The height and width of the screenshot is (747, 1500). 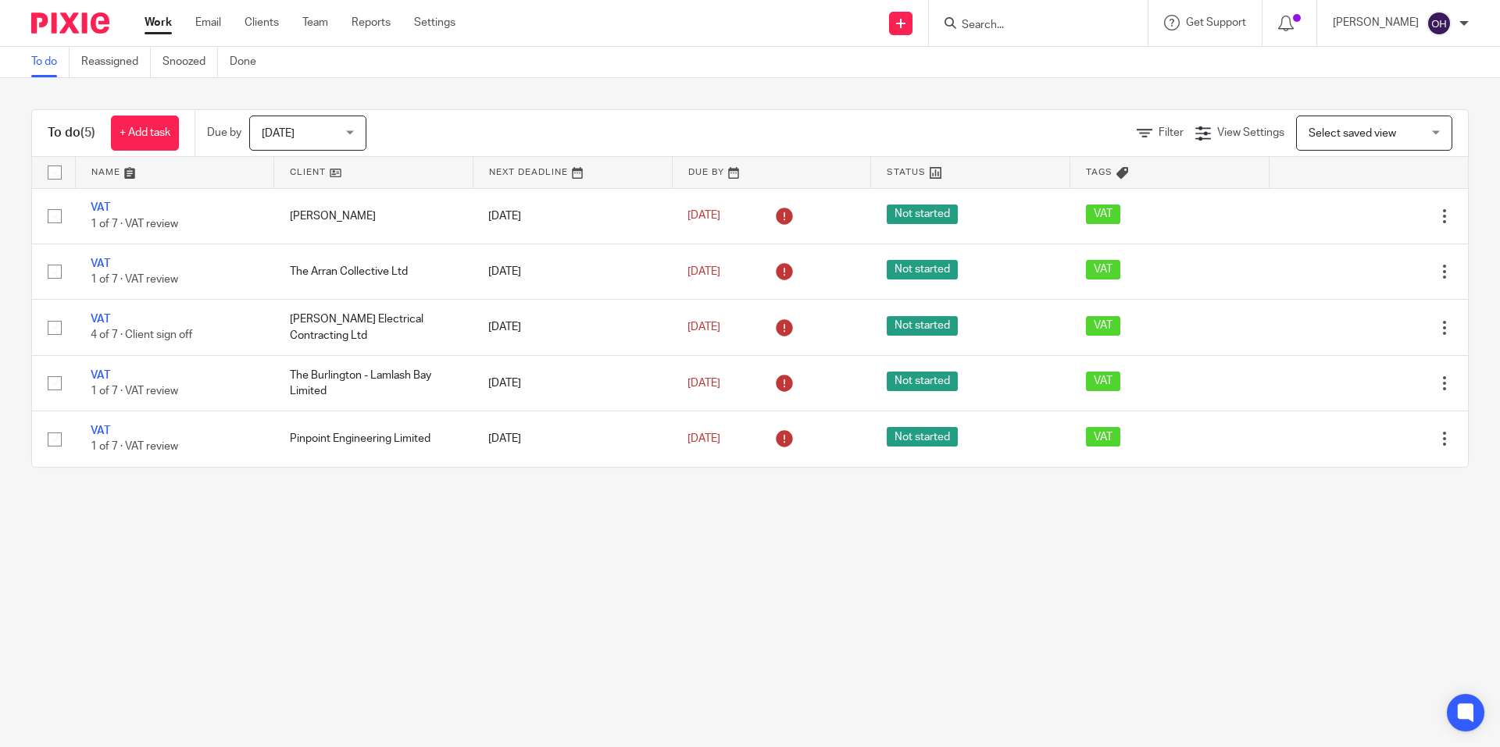 I want to click on a: To do, so click(x=50, y=62).